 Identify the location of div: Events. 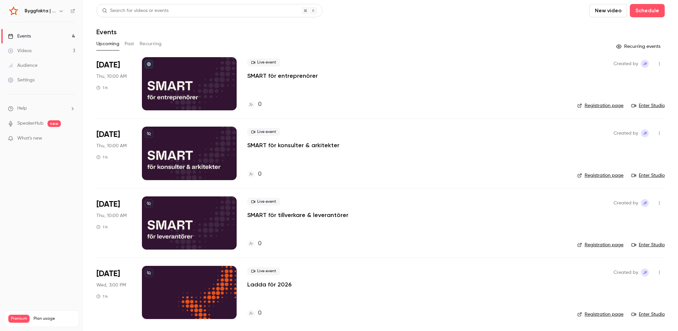
(19, 36).